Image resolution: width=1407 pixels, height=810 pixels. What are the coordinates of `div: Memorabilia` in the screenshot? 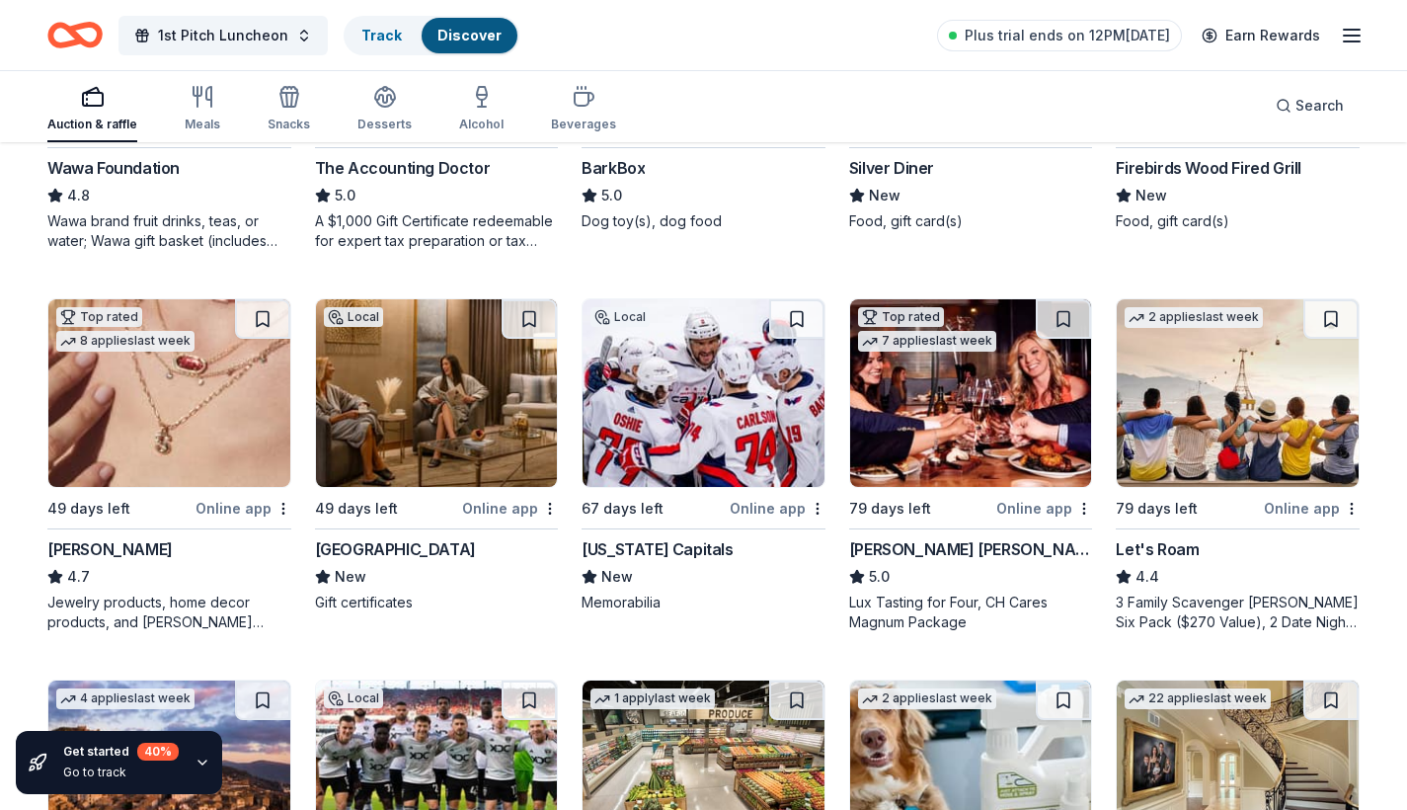 It's located at (703, 602).